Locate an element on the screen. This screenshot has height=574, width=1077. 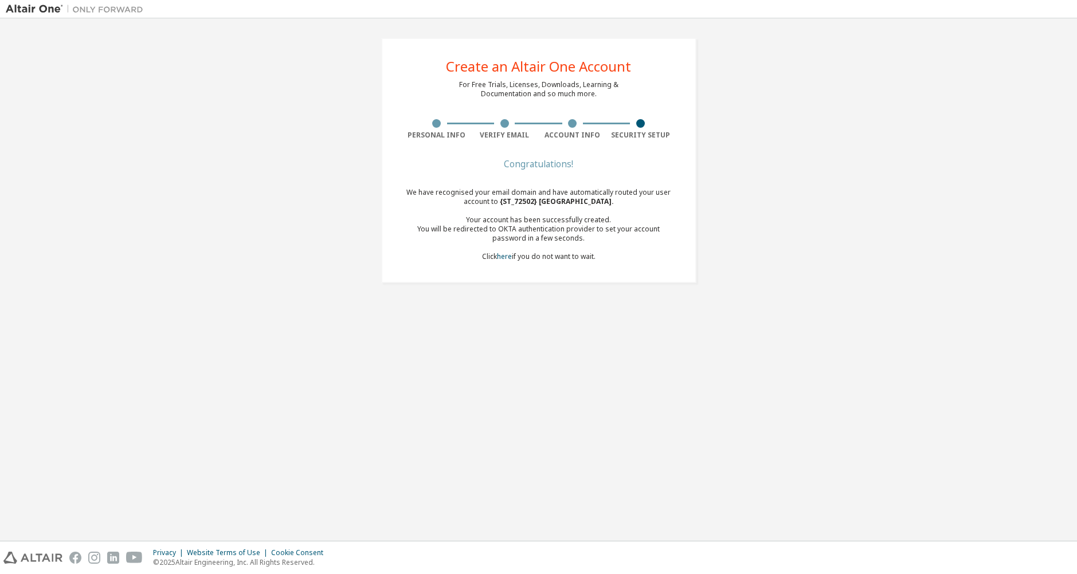
img: youtube.svg is located at coordinates (134, 558).